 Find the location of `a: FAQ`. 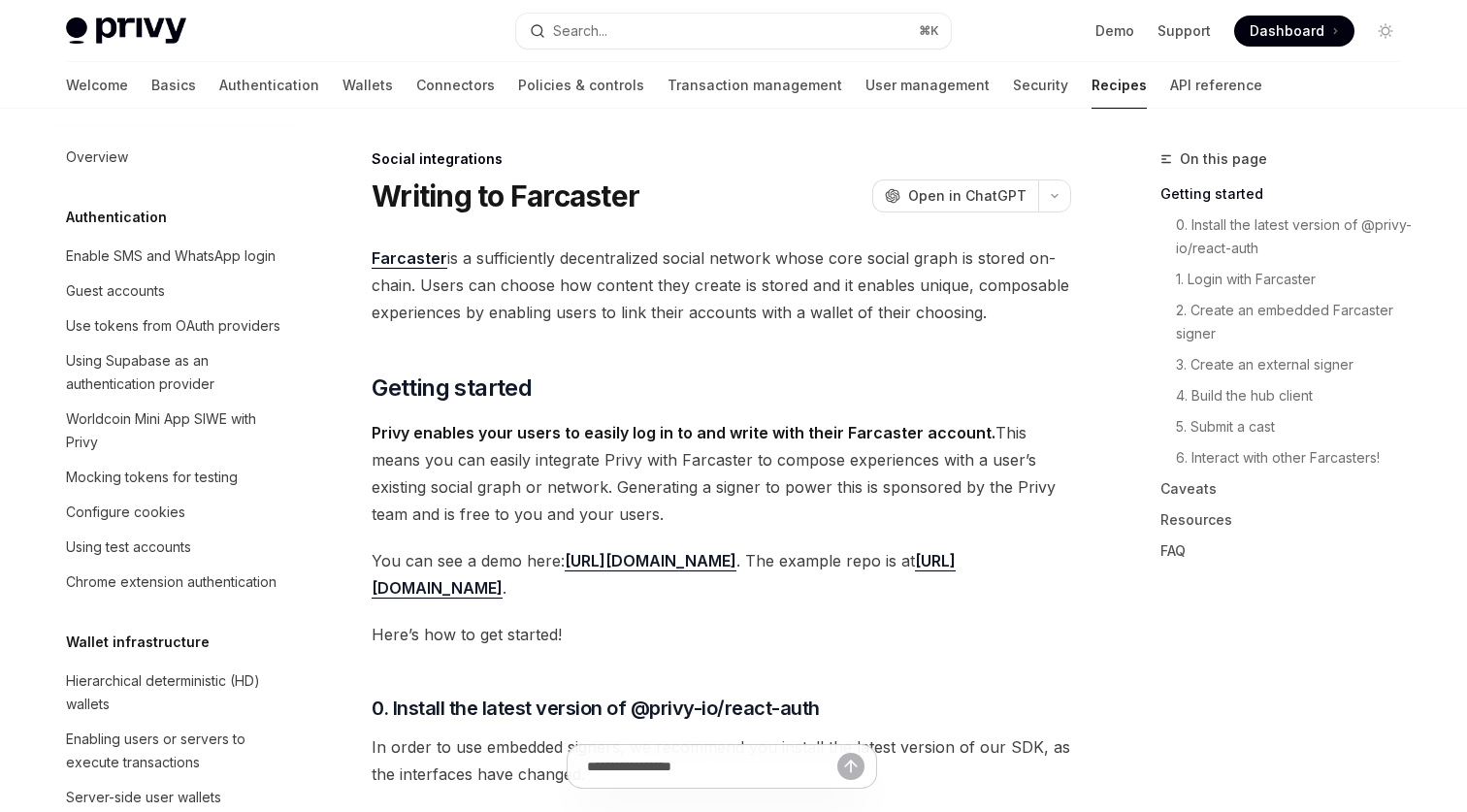

a: FAQ is located at coordinates (1289, 551).